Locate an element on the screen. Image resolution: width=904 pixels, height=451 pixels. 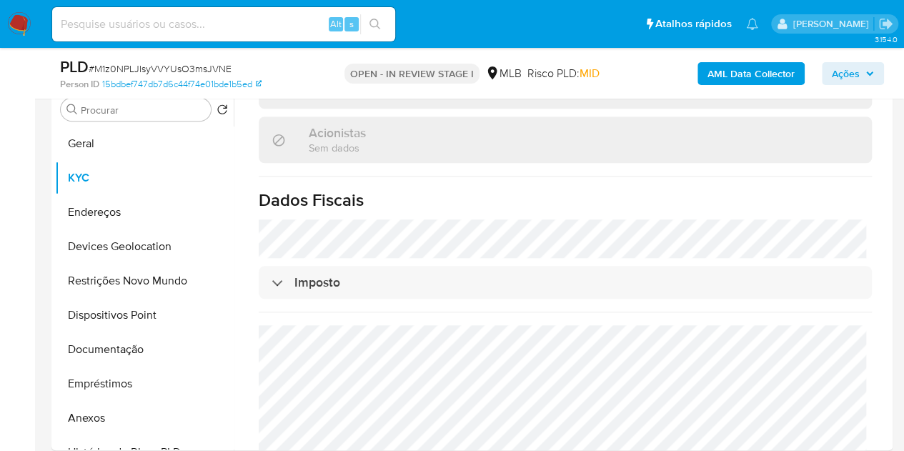
p: vitoria.caldeira@mercadolivre.com is located at coordinates (832, 24).